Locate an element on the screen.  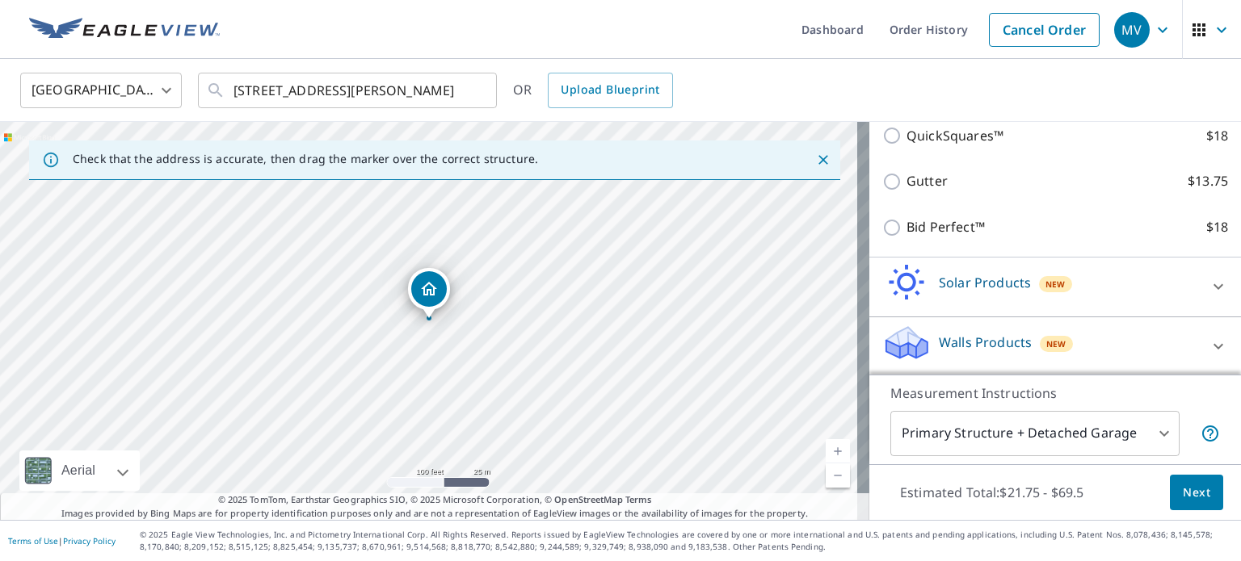
p: Check that the address is accurate, then drag the marker over the correct structure. is located at coordinates (305, 159).